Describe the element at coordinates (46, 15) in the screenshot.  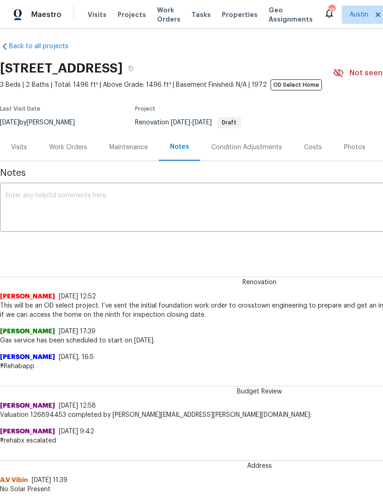
I see `span: Maestro` at that location.